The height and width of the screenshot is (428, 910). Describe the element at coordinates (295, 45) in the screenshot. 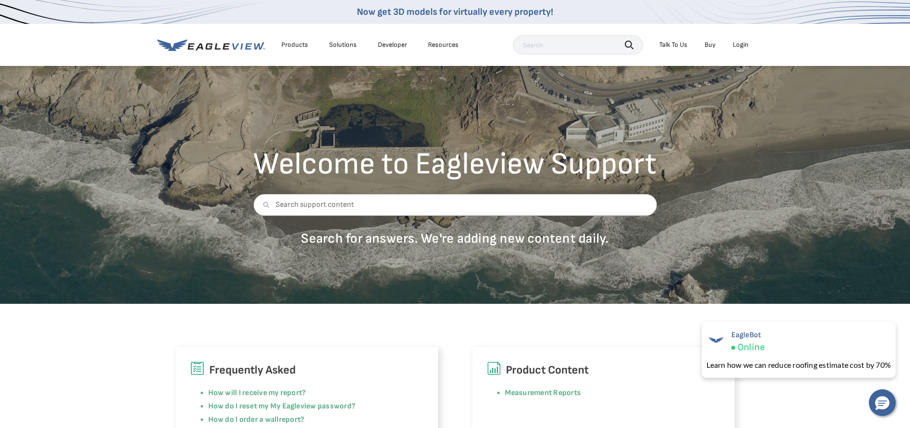

I see `div: Products` at that location.